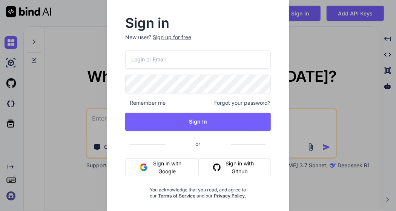 The width and height of the screenshot is (396, 211). Describe the element at coordinates (198, 23) in the screenshot. I see `h2: Sign in` at that location.